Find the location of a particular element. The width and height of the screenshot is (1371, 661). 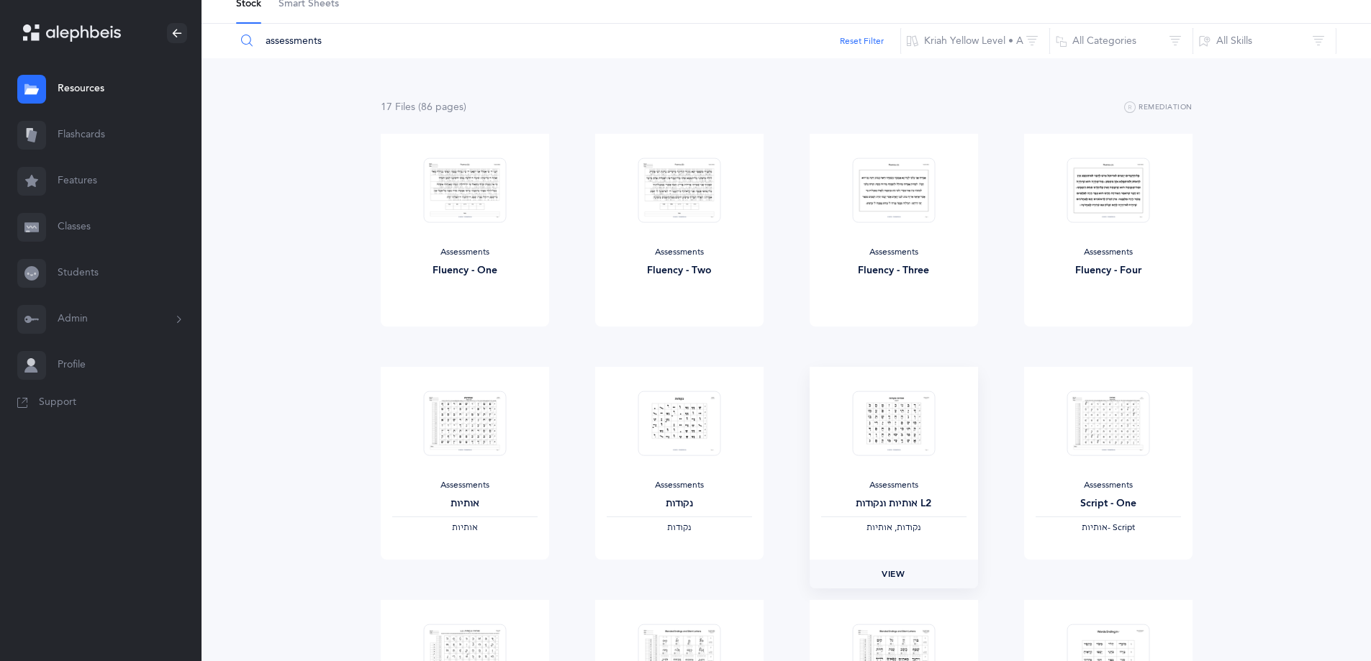

button: All Skills is located at coordinates (1264, 41).